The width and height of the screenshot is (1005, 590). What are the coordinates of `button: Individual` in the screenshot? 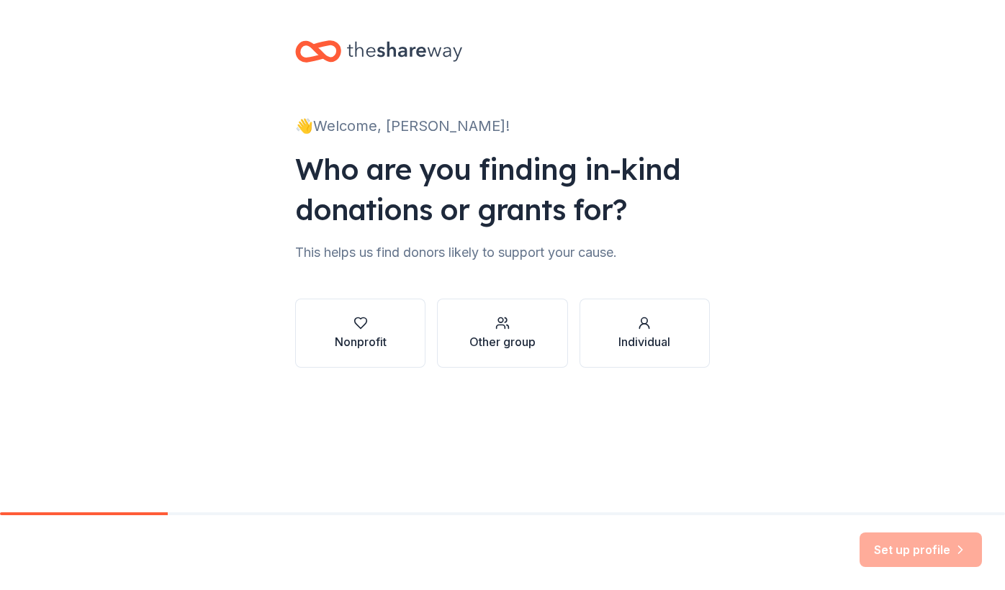 It's located at (644, 333).